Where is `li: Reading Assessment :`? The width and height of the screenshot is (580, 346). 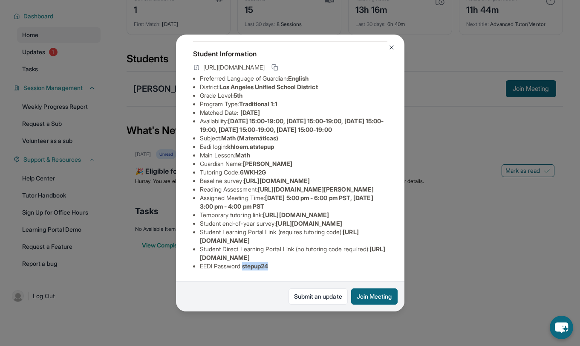
li: Reading Assessment : is located at coordinates (294, 189).